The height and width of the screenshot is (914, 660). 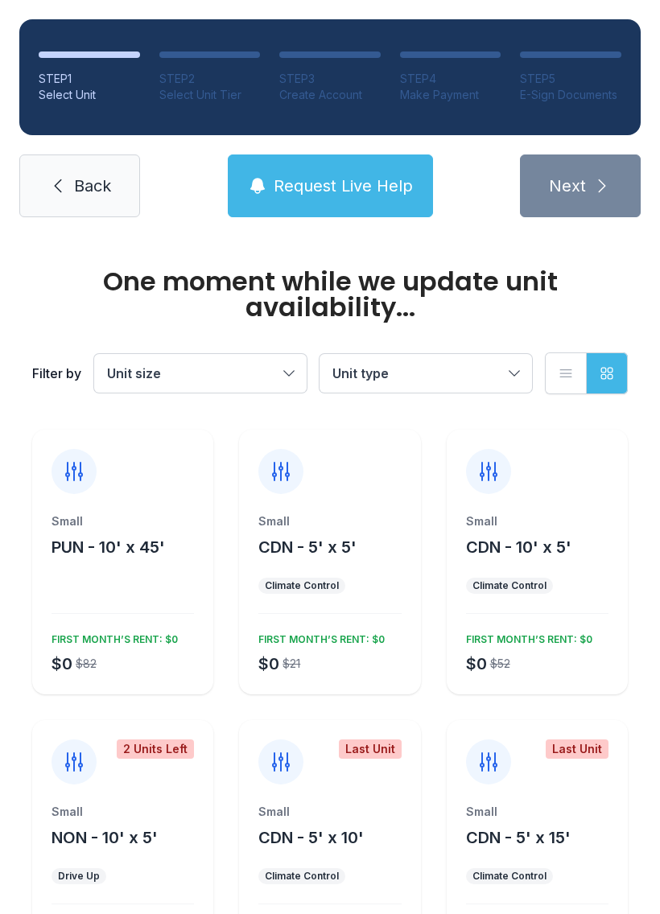 I want to click on div: Create Account, so click(x=330, y=95).